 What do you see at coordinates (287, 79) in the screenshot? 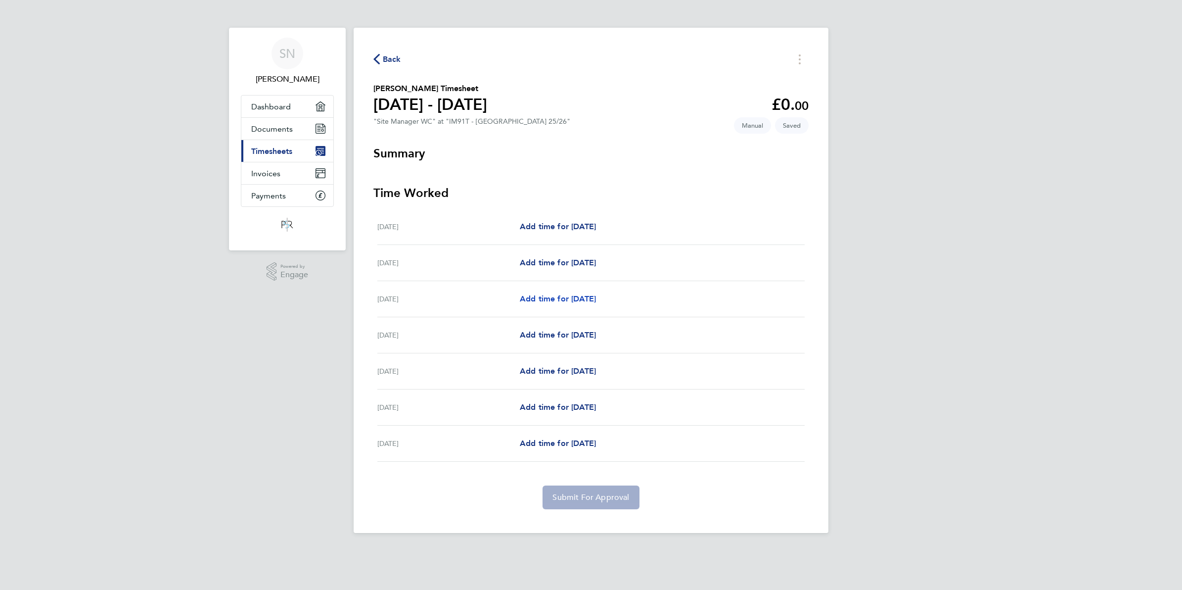
I see `span: Steve Nickless` at bounding box center [287, 79].